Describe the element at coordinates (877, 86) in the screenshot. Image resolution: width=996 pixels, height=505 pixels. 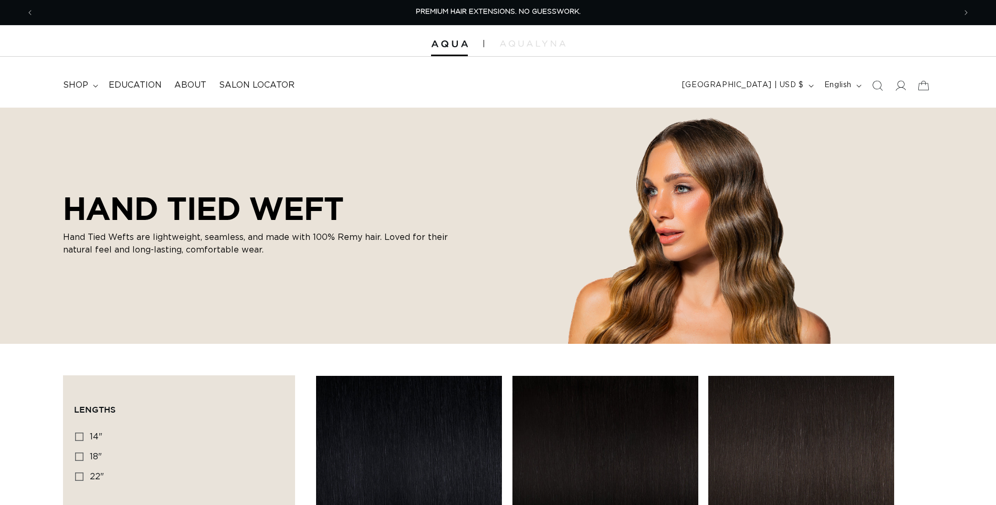
I see `summary: Search` at that location.